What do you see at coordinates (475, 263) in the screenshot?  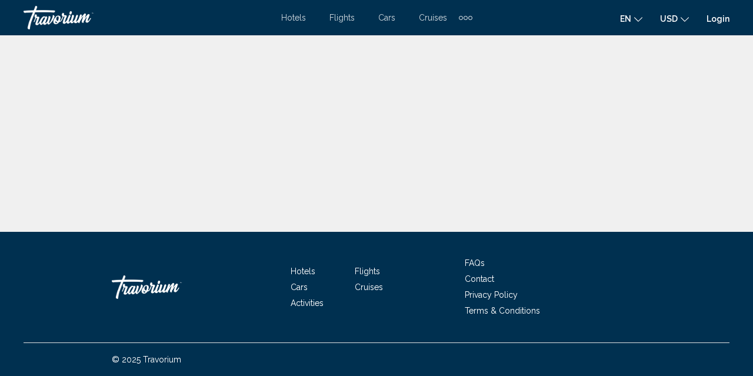 I see `span: FAQs` at bounding box center [475, 263].